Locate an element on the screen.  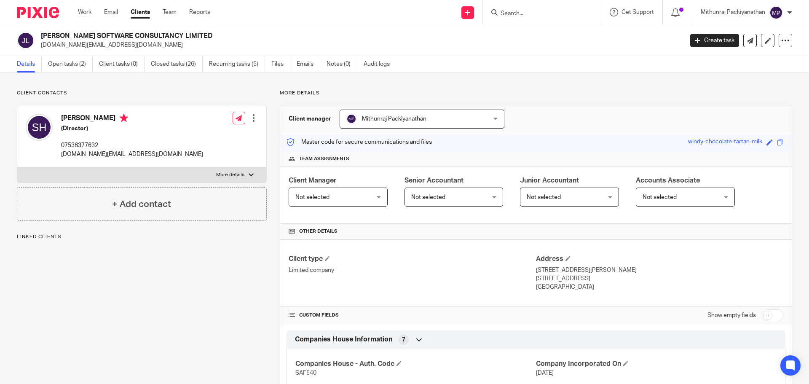
i: Primary is located at coordinates (124, 118).